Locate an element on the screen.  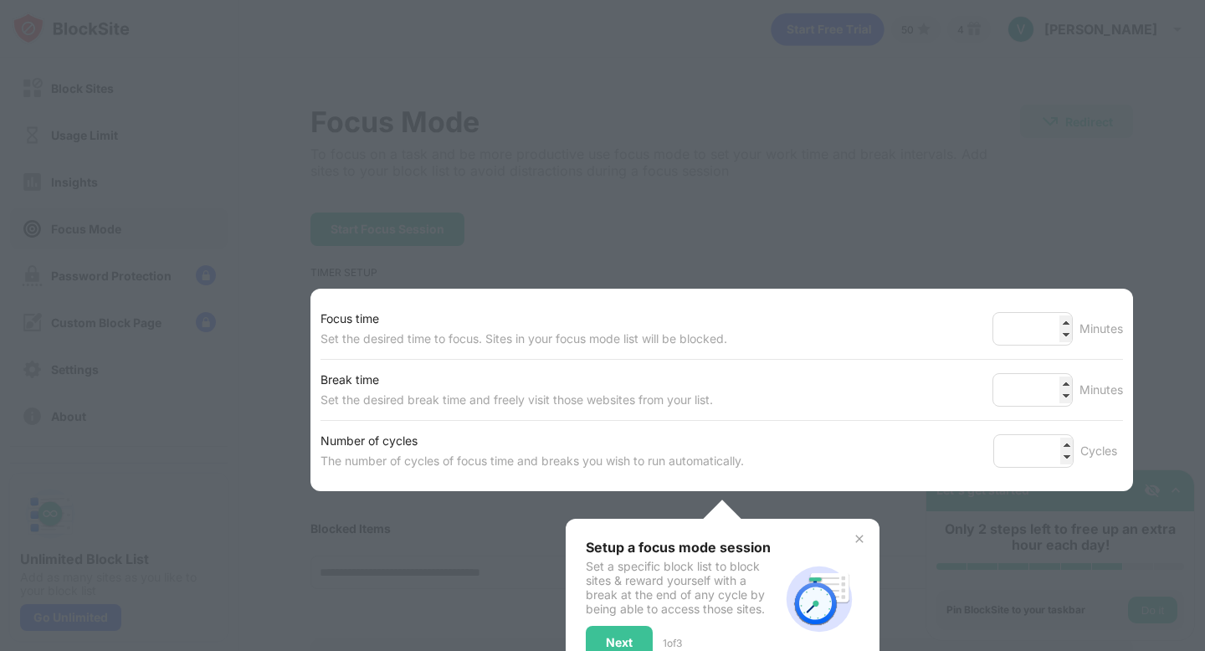
div: Set the desired break time and freely visit those websites from your list. is located at coordinates (516, 400).